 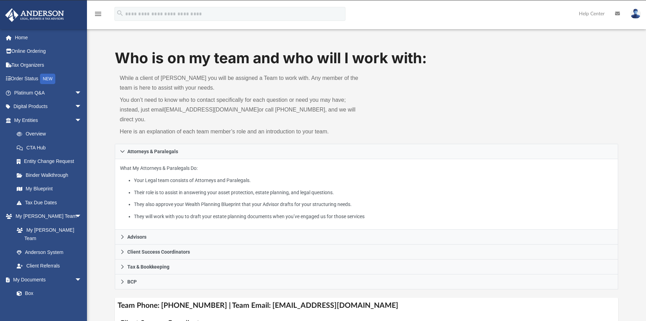 What do you see at coordinates (48, 51) in the screenshot?
I see `a: Online Ordering` at bounding box center [48, 51].